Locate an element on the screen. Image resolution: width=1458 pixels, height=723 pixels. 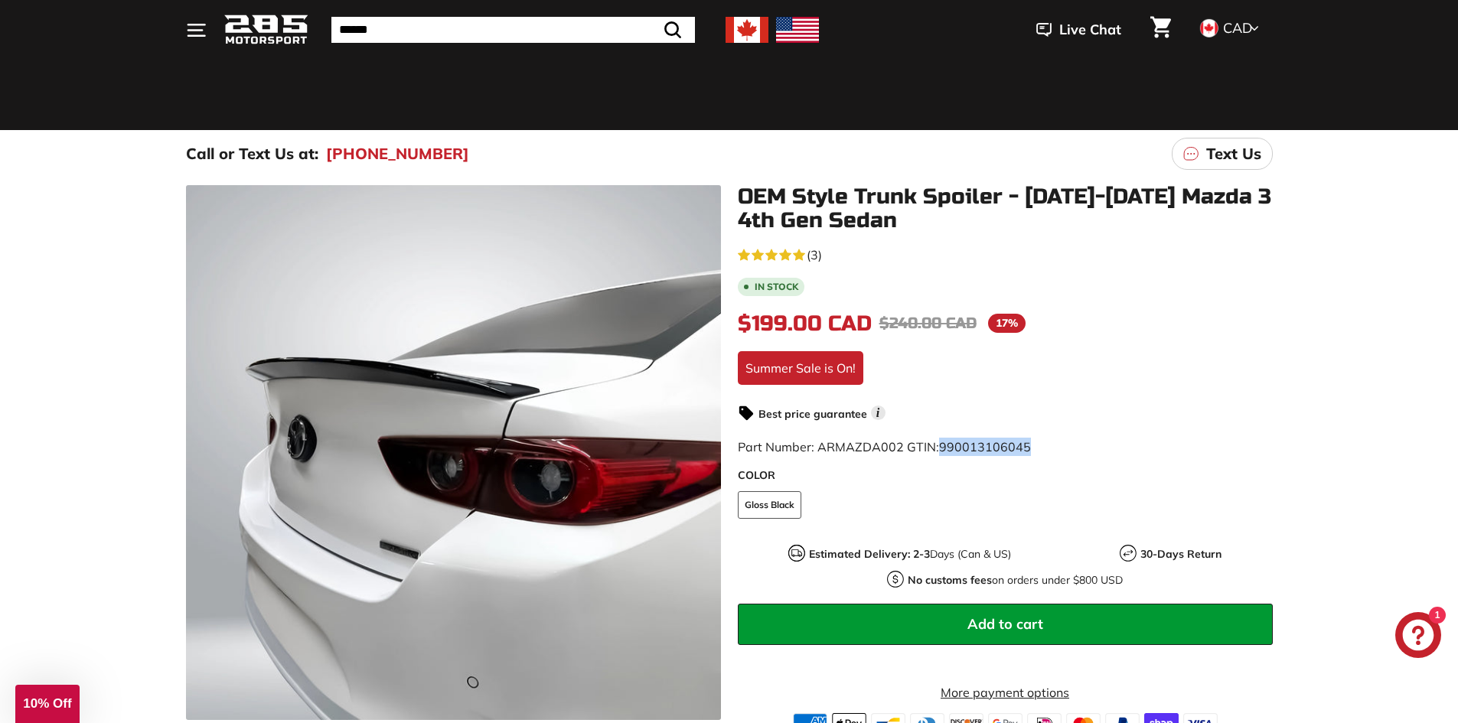
button: Live Chat is located at coordinates (1078, 30).